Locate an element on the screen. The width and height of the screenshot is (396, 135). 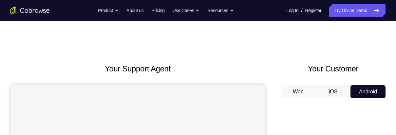
button: Product is located at coordinates (108, 10).